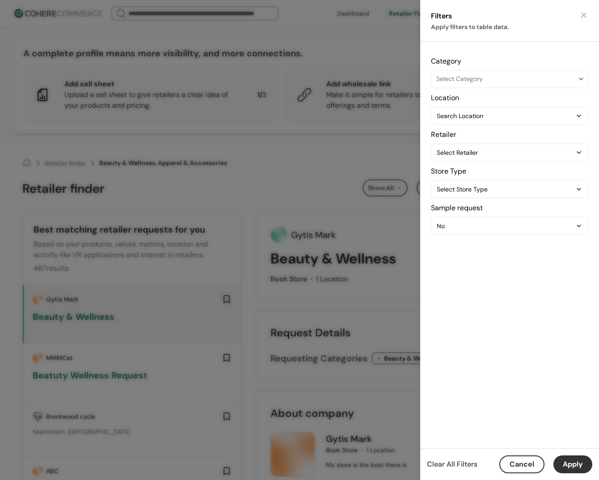  Describe the element at coordinates (448, 171) in the screenshot. I see `label: Store Type` at that location.